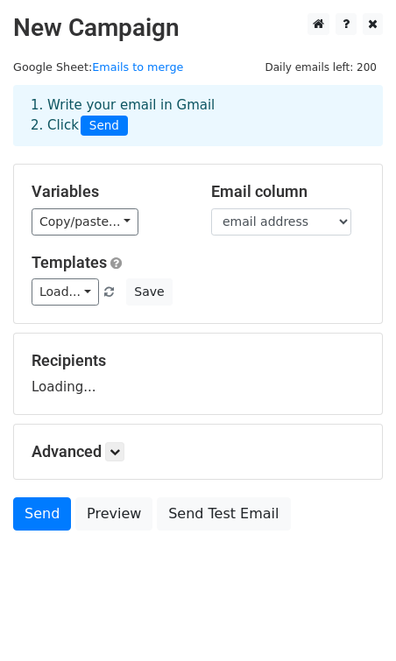  Describe the element at coordinates (223, 514) in the screenshot. I see `a: Send Test Email` at that location.